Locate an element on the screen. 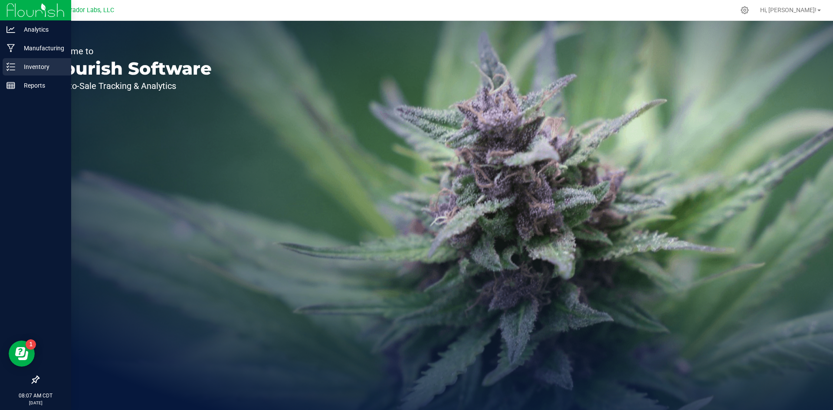  inline-svg: Manufacturing is located at coordinates (11, 48).